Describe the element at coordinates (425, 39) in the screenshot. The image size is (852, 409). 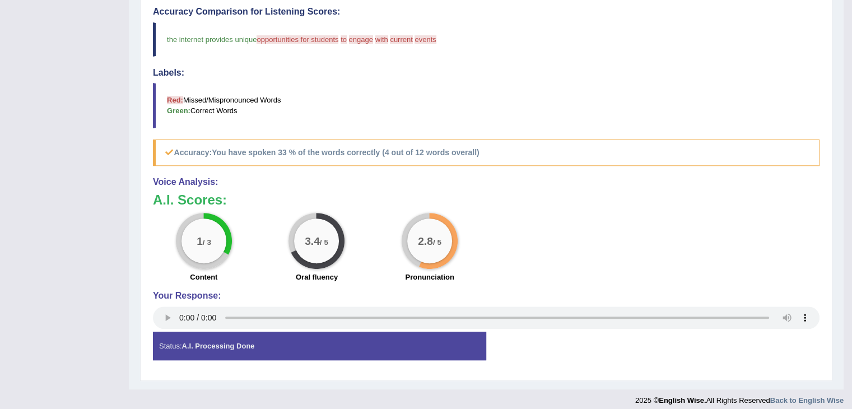
I see `span: events` at that location.